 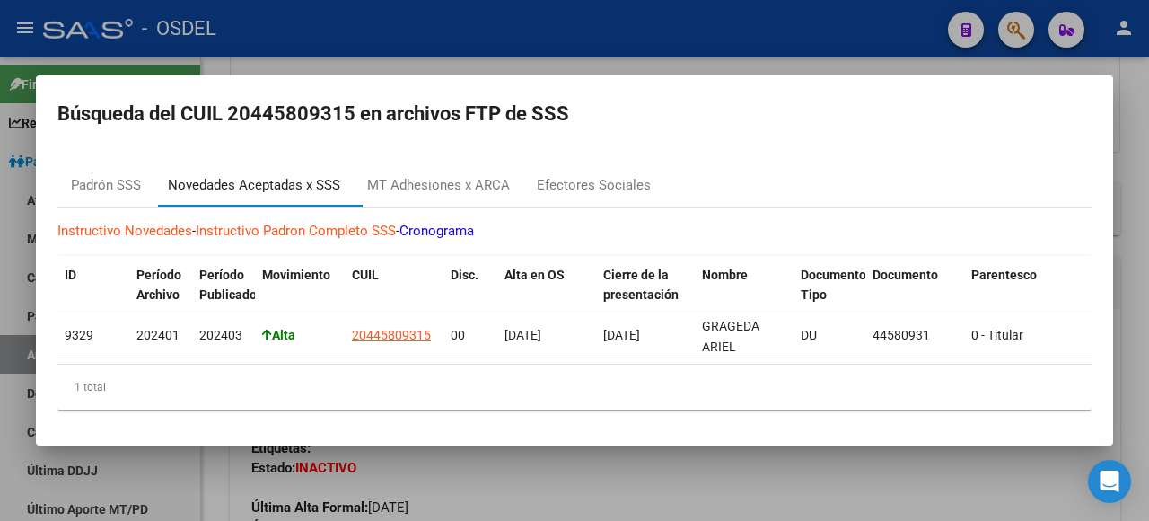 I want to click on div: Efectores Sociales, so click(x=593, y=185).